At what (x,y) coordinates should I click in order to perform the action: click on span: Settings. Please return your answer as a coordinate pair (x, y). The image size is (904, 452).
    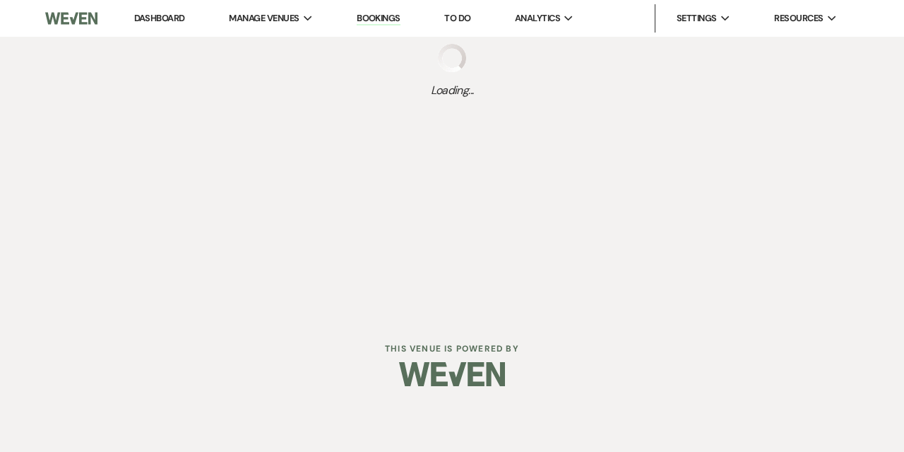
    Looking at the image, I should click on (697, 18).